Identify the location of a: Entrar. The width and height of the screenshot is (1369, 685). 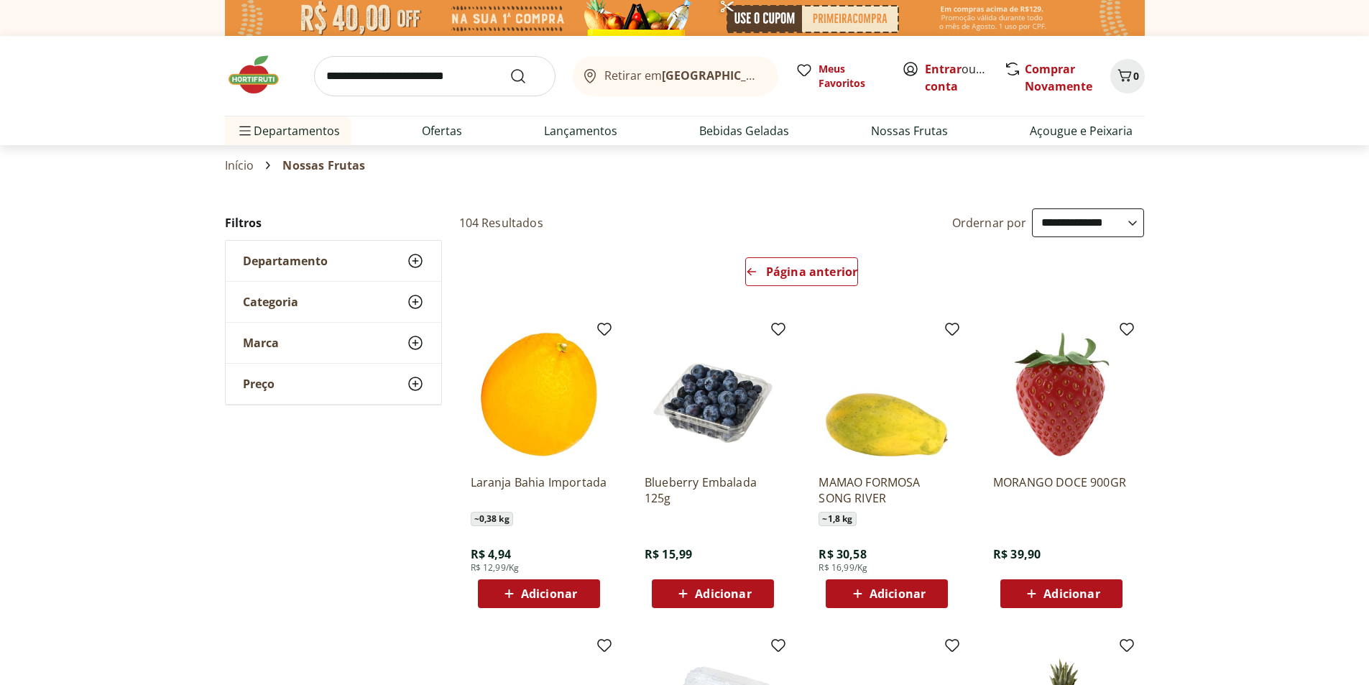
(943, 69).